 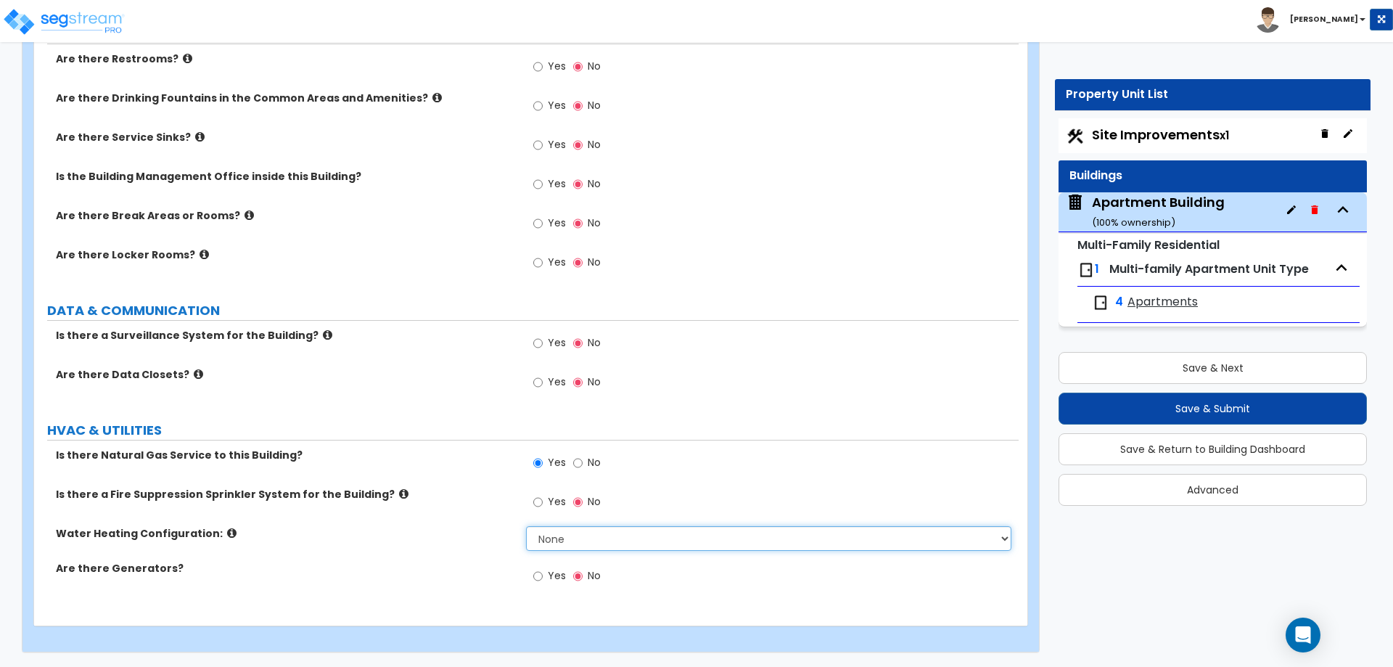 I want to click on small: x1, so click(x=1224, y=135).